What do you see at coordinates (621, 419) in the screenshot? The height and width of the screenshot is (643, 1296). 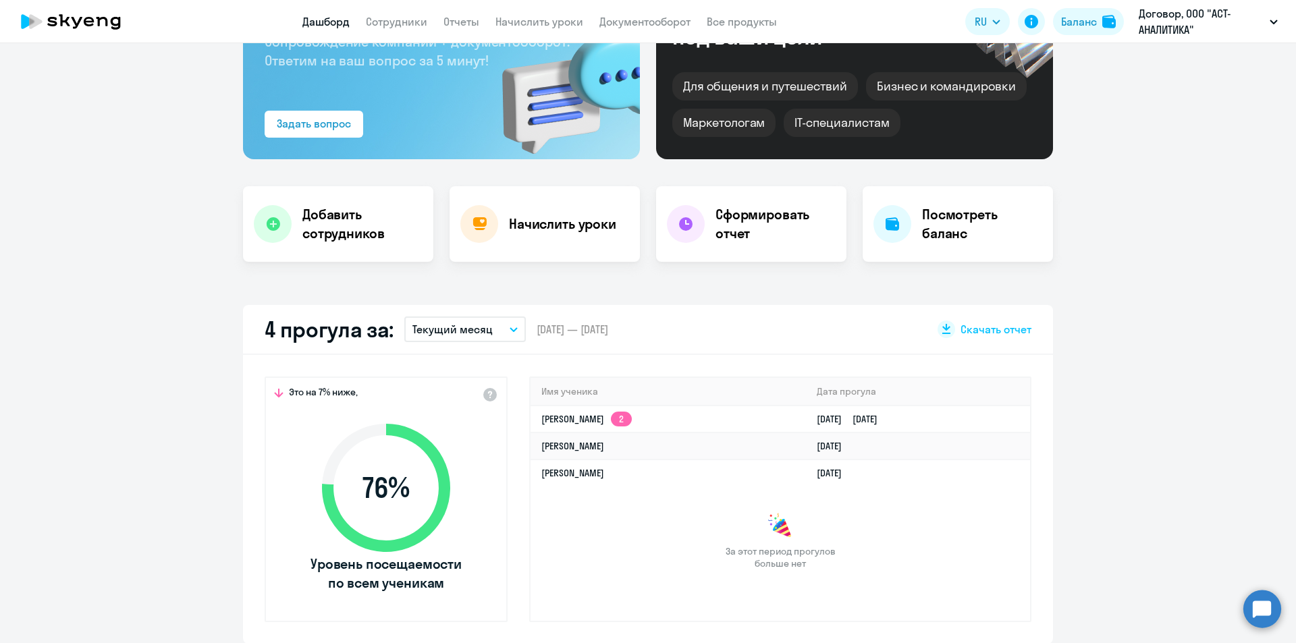 I see `app-skyeng-badge: 2` at bounding box center [621, 419].